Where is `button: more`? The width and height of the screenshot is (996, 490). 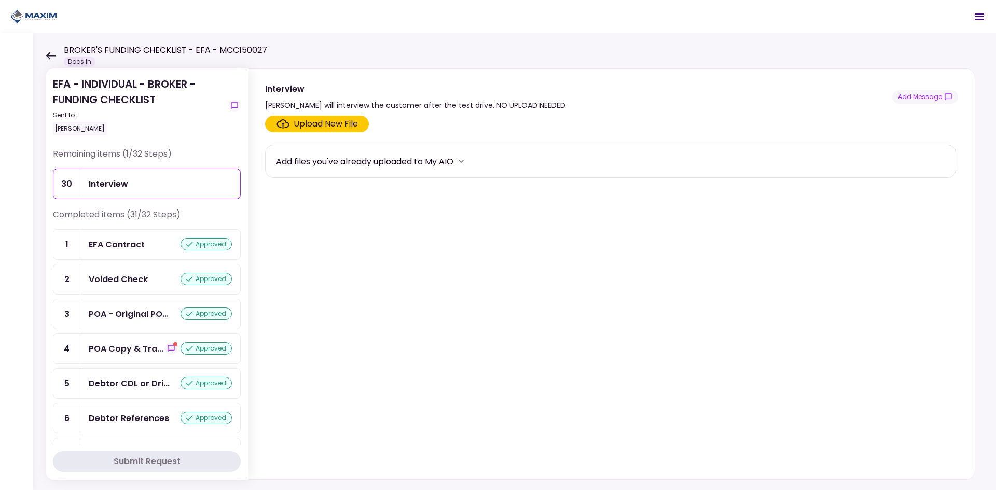 button: more is located at coordinates (461, 161).